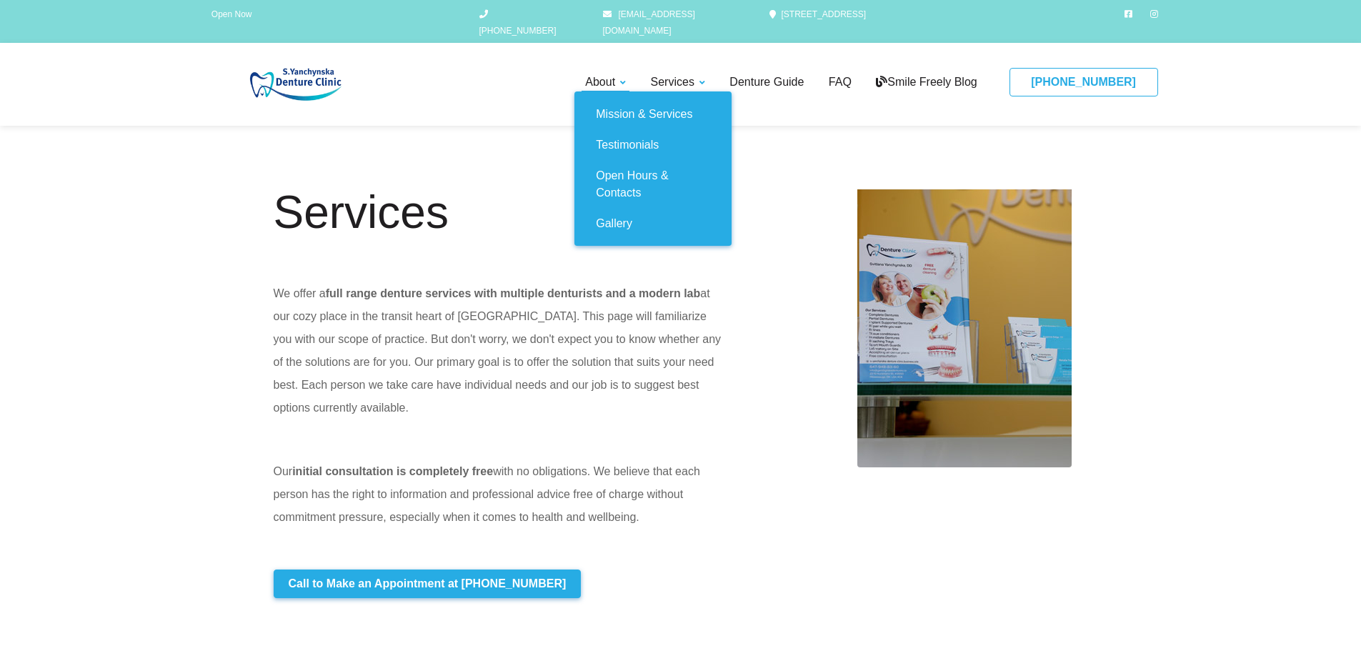 The height and width of the screenshot is (651, 1361). What do you see at coordinates (653, 223) in the screenshot?
I see `a: Gallery` at bounding box center [653, 223].